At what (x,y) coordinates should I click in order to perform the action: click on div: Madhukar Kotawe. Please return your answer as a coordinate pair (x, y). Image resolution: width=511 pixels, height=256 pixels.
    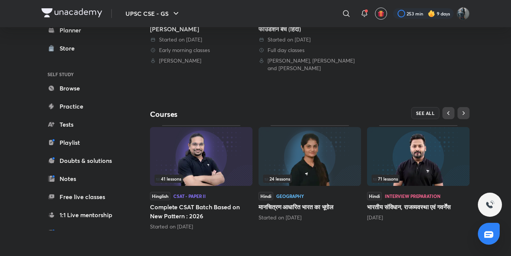
    Looking at the image, I should click on (201, 61).